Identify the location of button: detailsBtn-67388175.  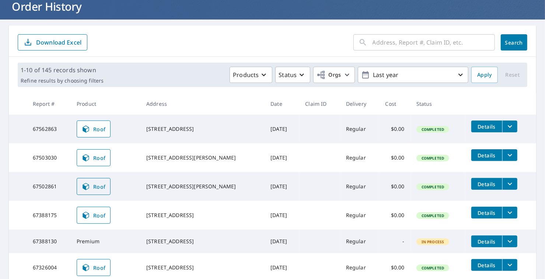
(487, 213).